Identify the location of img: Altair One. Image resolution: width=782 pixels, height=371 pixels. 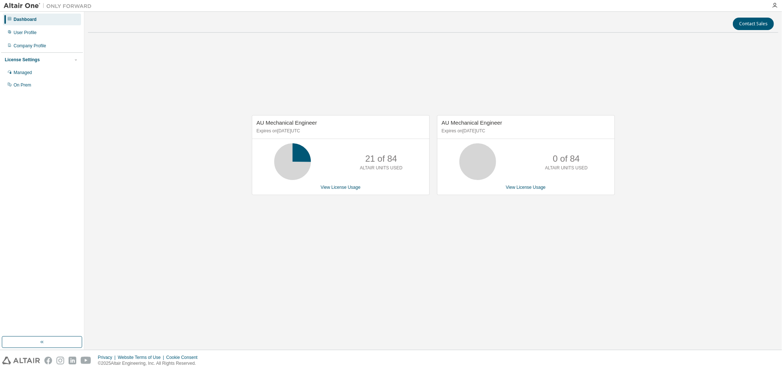
(50, 6).